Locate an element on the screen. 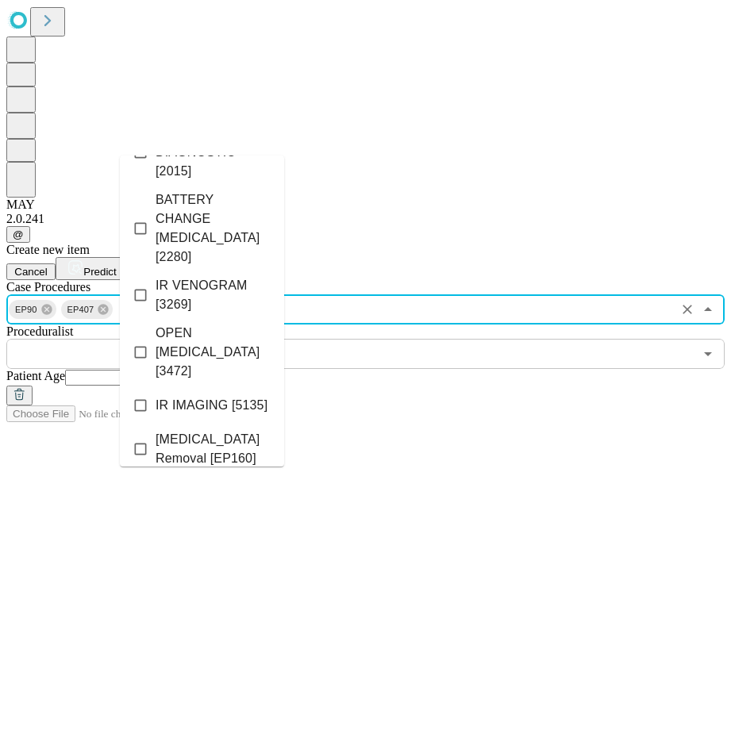  span: IR VENOGRAM [3269] is located at coordinates (213, 295).